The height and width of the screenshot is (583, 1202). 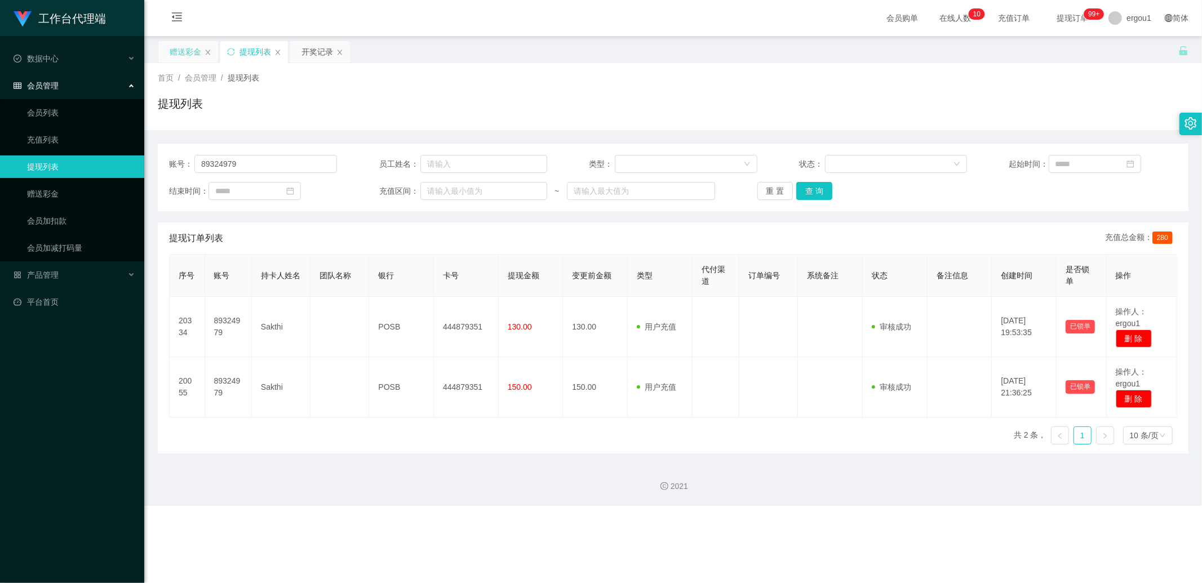 I want to click on button: 重 置, so click(x=776, y=191).